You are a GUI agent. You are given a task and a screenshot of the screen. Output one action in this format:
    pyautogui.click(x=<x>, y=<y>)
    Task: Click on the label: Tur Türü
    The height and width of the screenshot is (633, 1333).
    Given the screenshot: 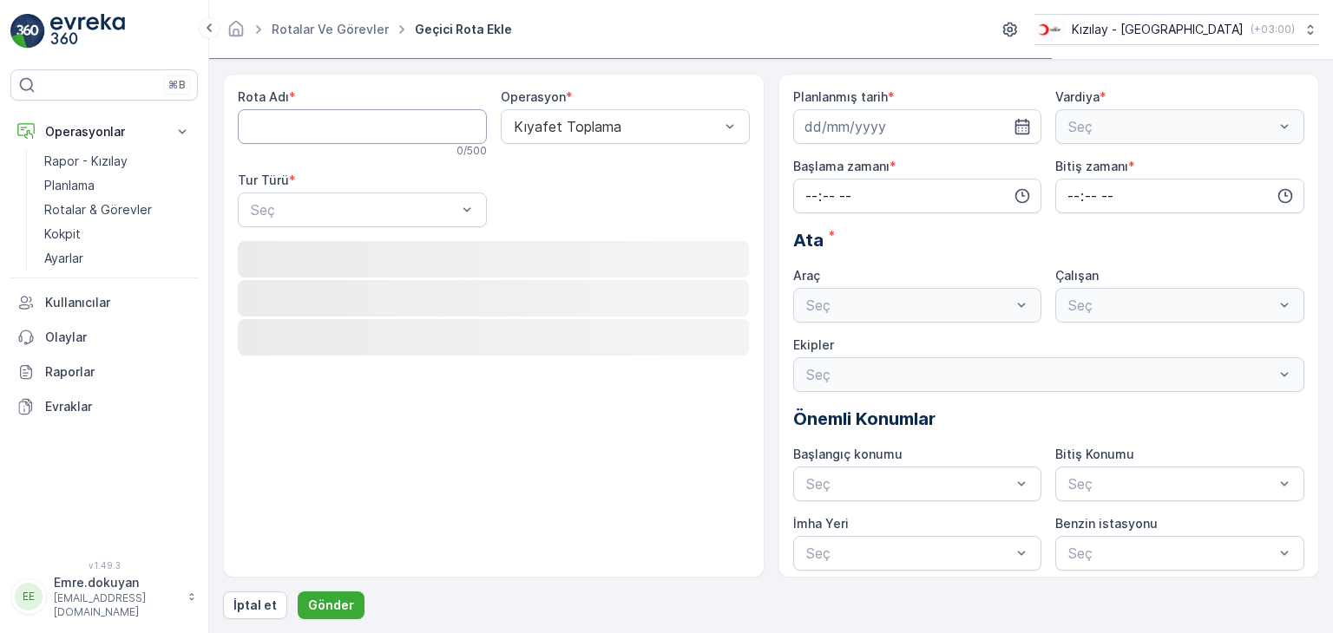 What is the action you would take?
    pyautogui.click(x=263, y=180)
    